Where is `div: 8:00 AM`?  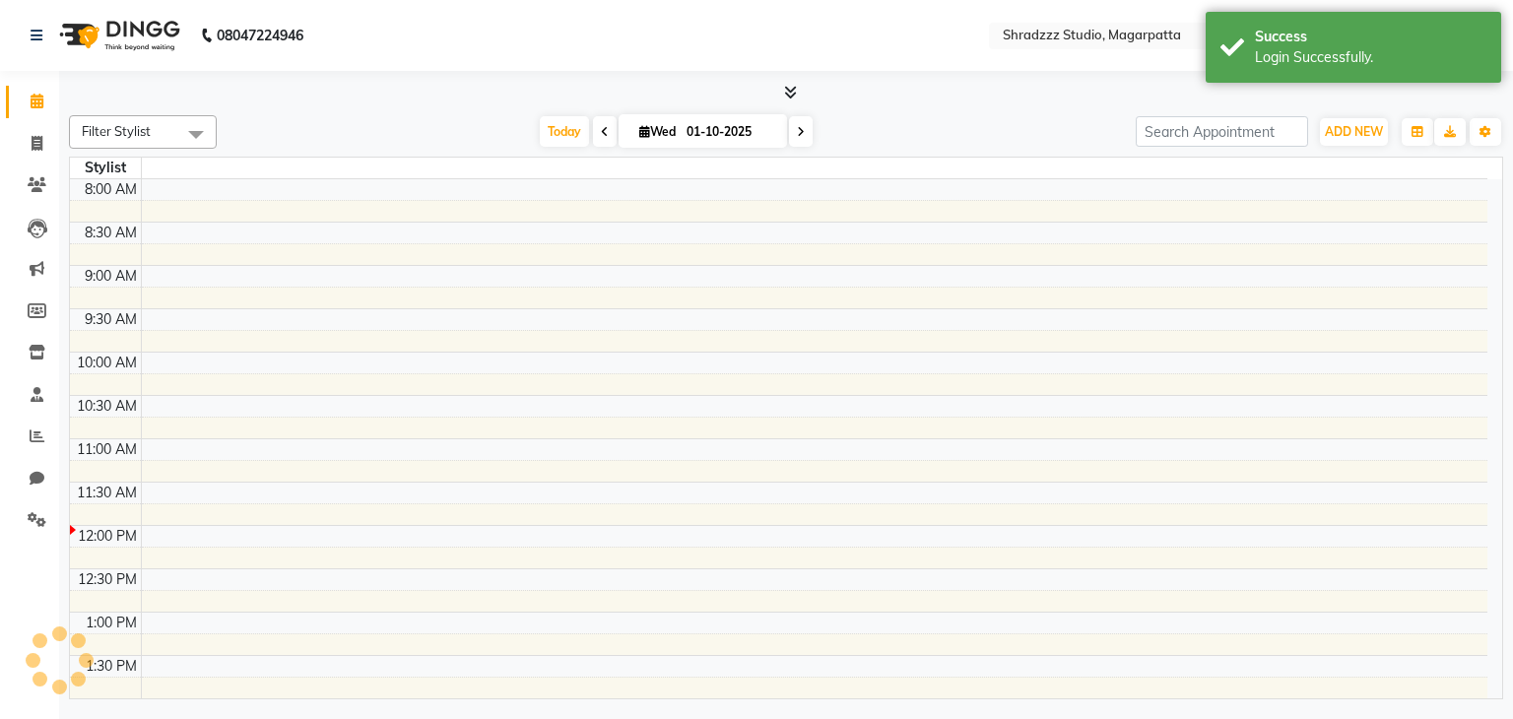
div: 8:00 AM is located at coordinates (110, 189).